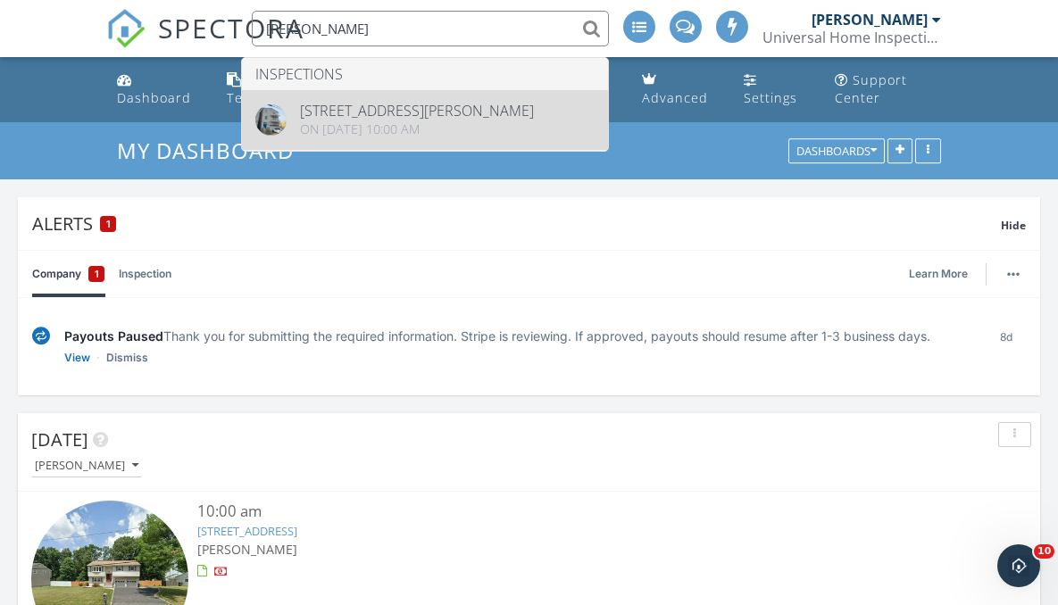 This screenshot has width=1058, height=605. Describe the element at coordinates (113, 336) in the screenshot. I see `span: Payouts Paused` at that location.